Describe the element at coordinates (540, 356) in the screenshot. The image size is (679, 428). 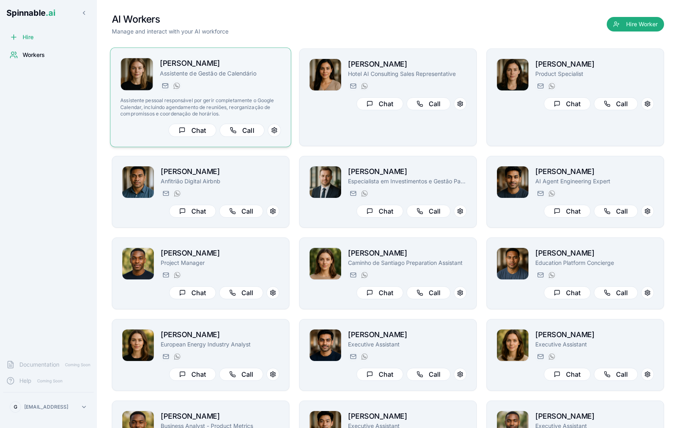
I see `button: Send email to daisy.borgessmith@getspinnable.ai` at that location.